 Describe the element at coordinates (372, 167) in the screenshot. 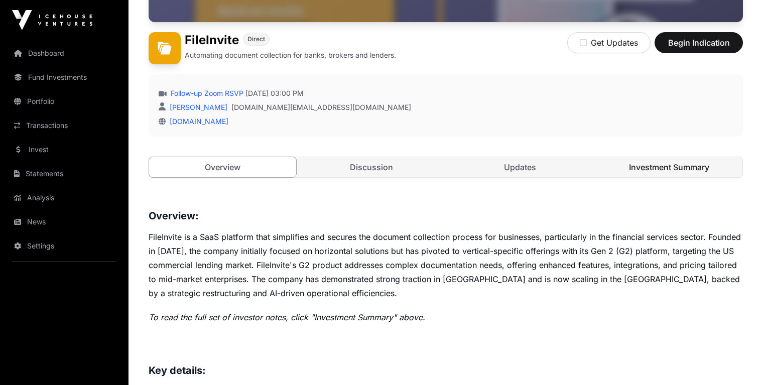

I see `a: Discussion` at that location.